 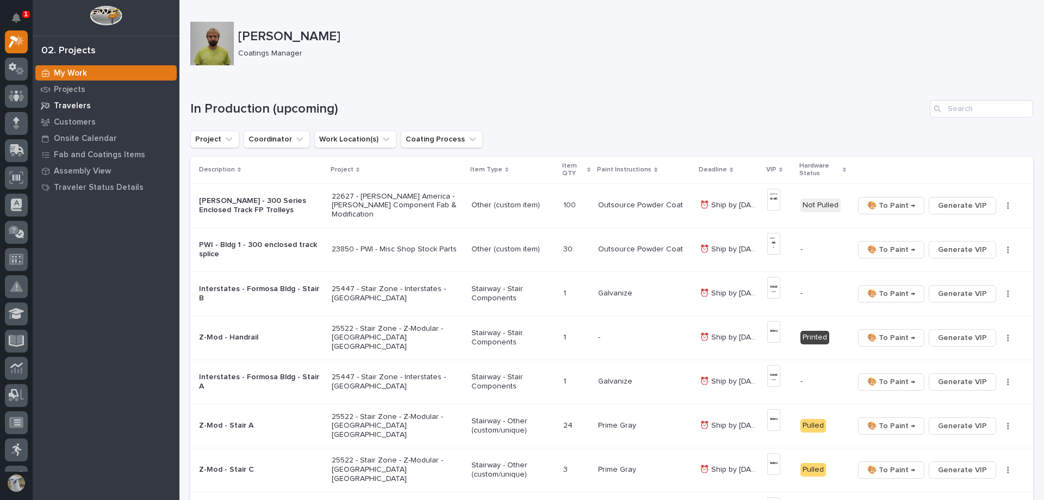 What do you see at coordinates (981, 109) in the screenshot?
I see `div: Search` at bounding box center [981, 109].